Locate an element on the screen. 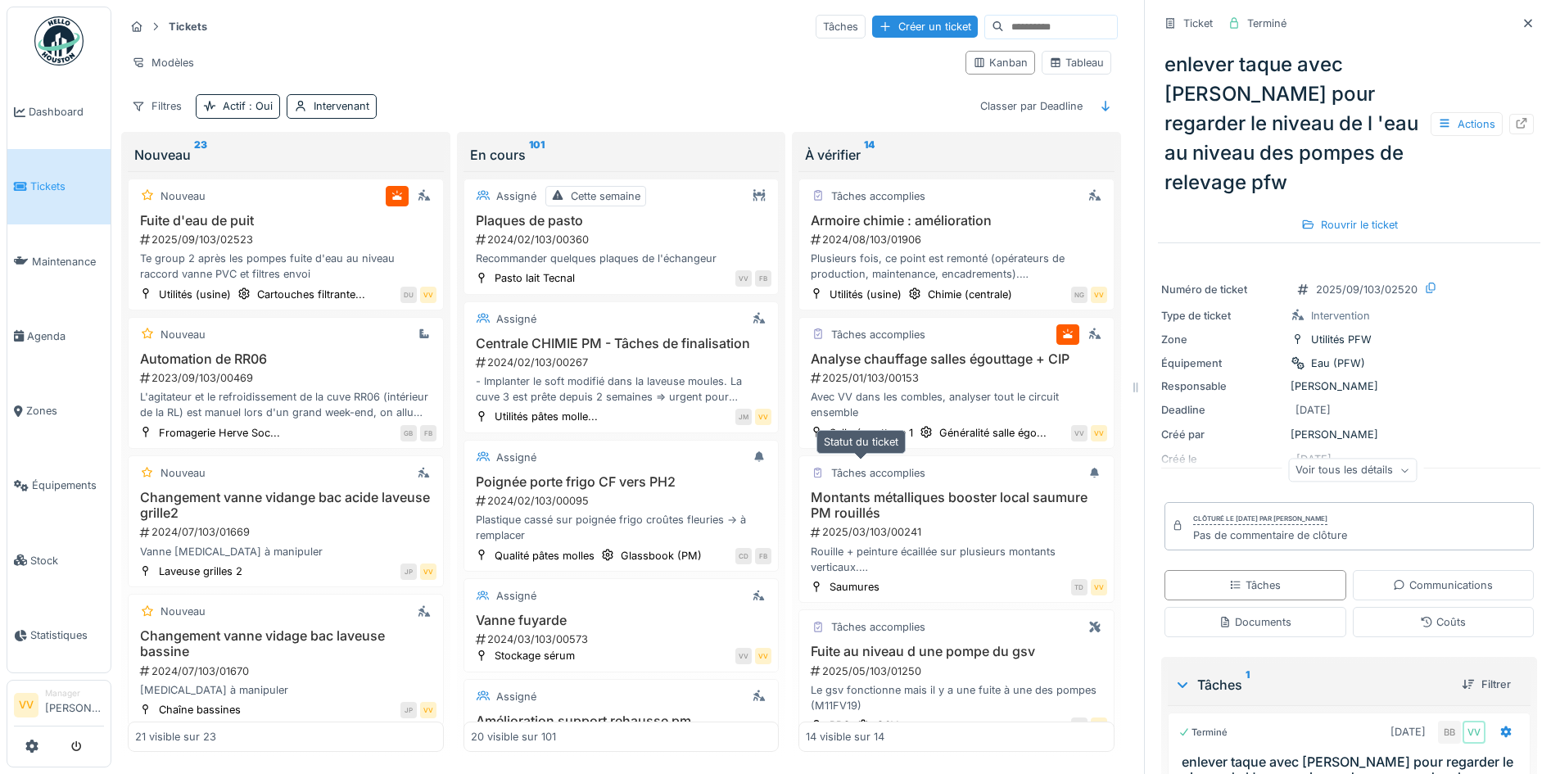 The height and width of the screenshot is (774, 1560). div: DU is located at coordinates (409, 295).